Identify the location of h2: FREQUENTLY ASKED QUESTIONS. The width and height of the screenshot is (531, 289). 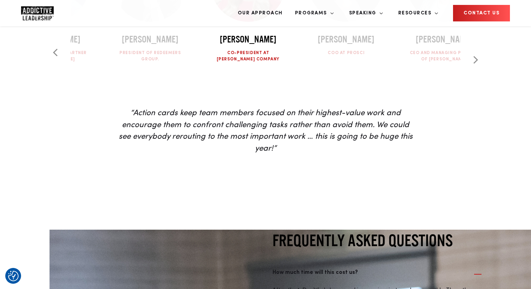
(377, 240).